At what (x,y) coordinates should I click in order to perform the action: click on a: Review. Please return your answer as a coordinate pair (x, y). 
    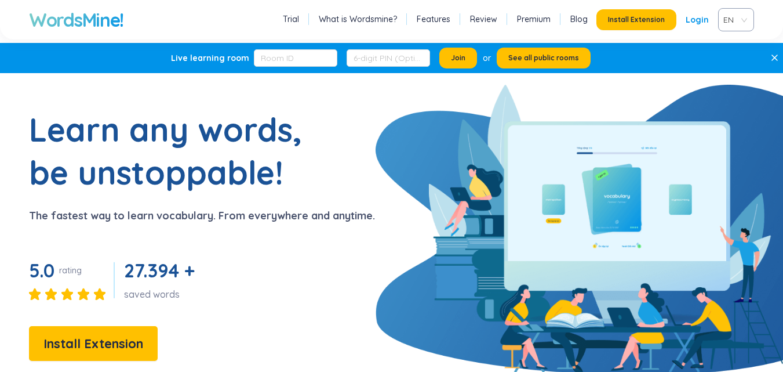
    Looking at the image, I should click on (483, 19).